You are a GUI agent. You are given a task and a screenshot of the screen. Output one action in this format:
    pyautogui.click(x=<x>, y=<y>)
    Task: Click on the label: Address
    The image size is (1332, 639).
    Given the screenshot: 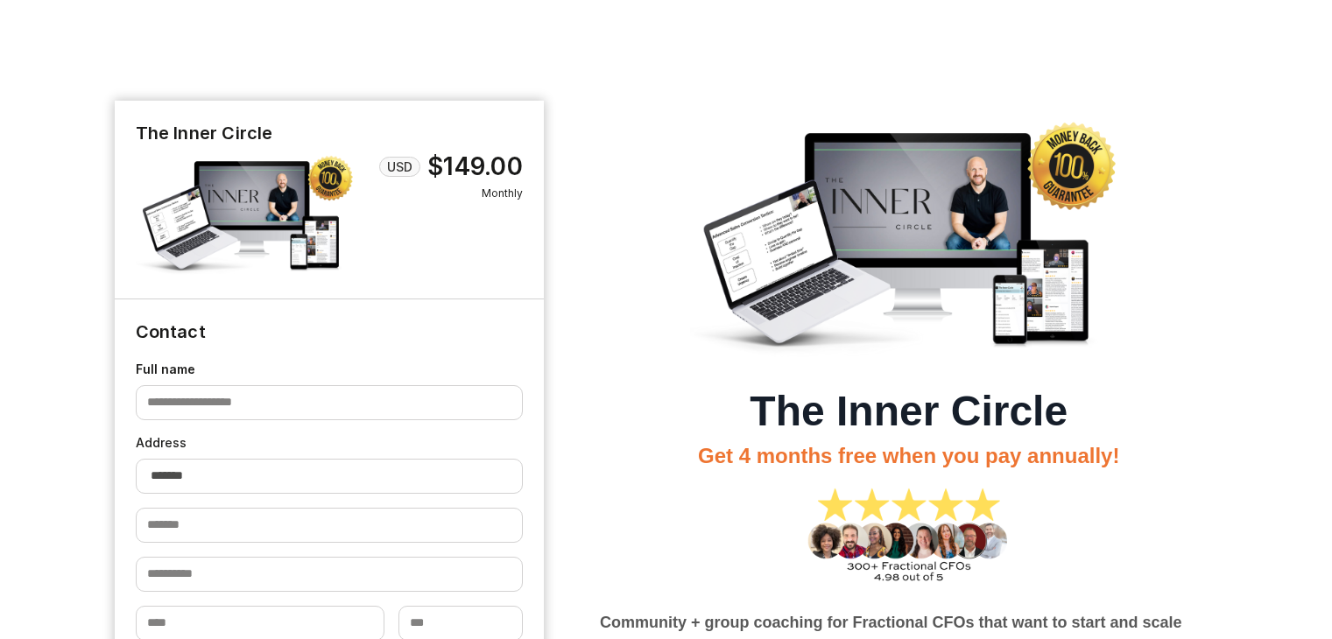 What is the action you would take?
    pyautogui.click(x=329, y=443)
    